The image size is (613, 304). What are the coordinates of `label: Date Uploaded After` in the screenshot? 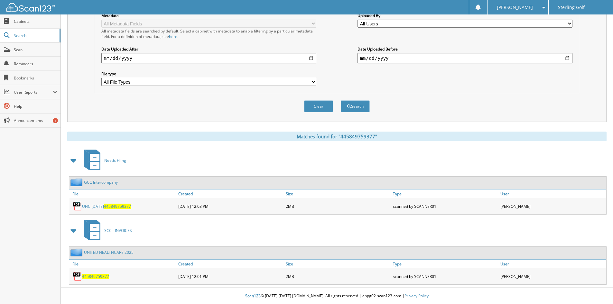 It's located at (209, 49).